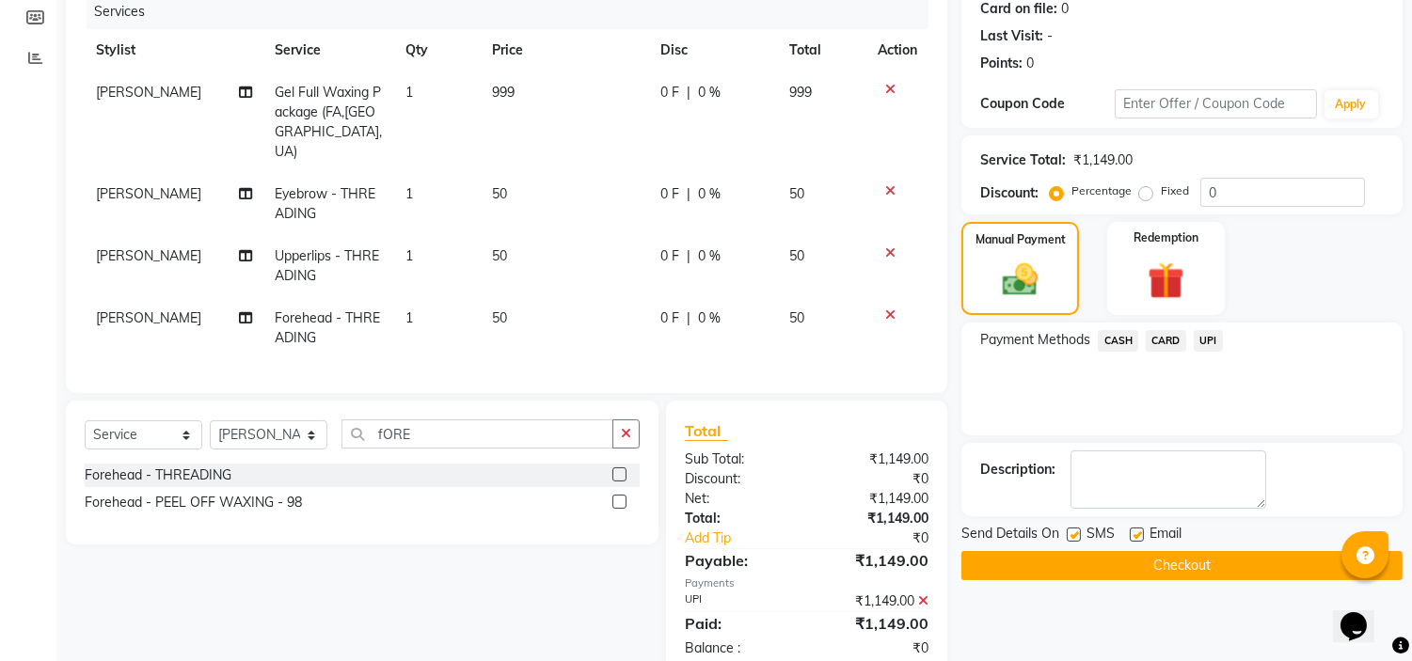  Describe the element at coordinates (477, 434) in the screenshot. I see `input: Search or Scan` at that location.